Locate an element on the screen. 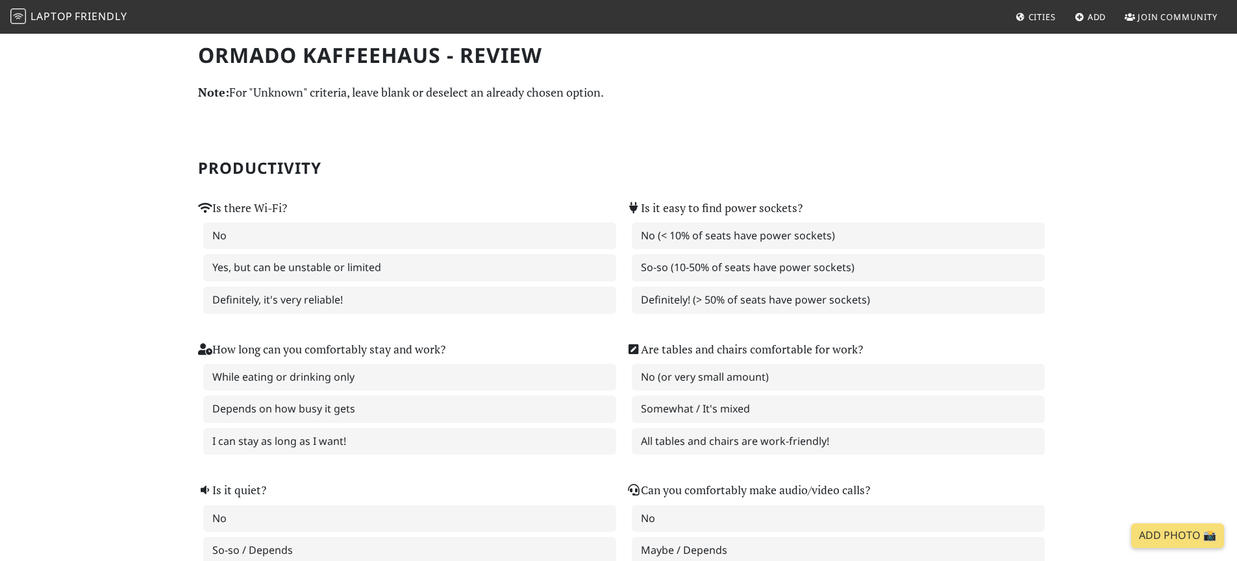 This screenshot has width=1237, height=561. label: Is it easy to find power sockets? is located at coordinates (714, 208).